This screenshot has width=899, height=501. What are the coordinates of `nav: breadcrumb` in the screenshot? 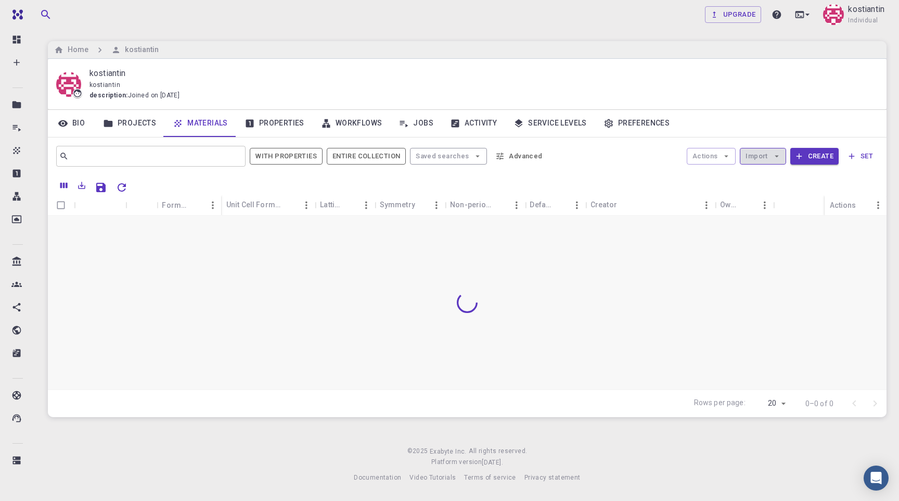 It's located at (106, 50).